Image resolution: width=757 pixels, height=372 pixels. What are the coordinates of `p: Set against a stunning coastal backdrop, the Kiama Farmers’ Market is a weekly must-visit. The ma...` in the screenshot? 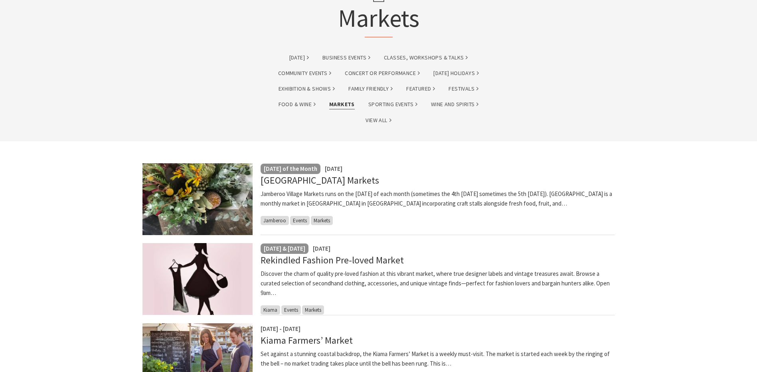 It's located at (438, 359).